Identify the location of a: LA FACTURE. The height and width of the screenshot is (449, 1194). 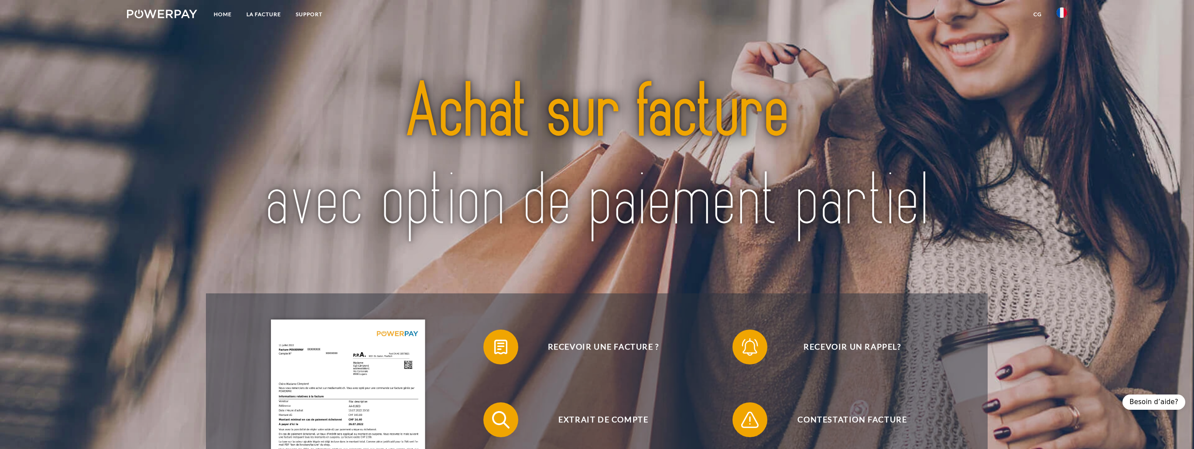
(263, 14).